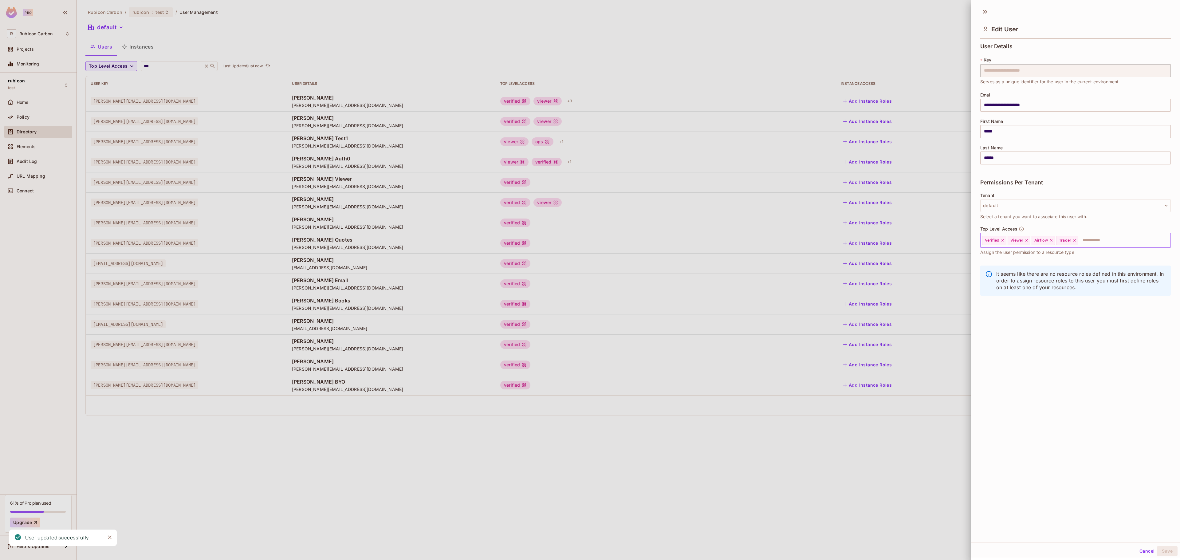 The width and height of the screenshot is (1180, 560). I want to click on button: Cancel, so click(1147, 551).